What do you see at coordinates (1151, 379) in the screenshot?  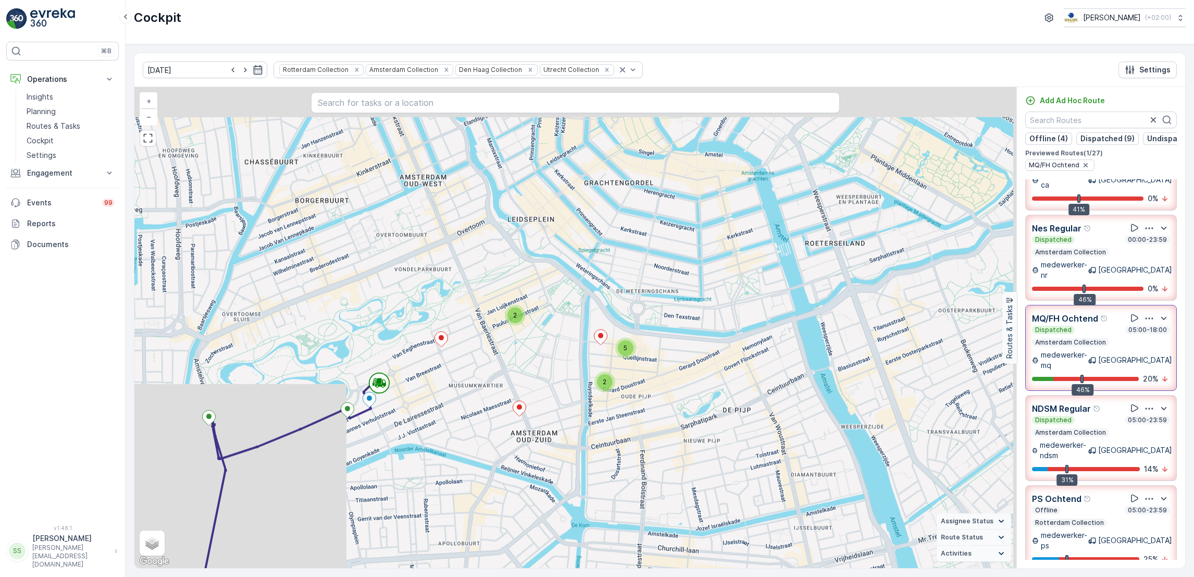 I see `p: 20 %` at bounding box center [1151, 379].